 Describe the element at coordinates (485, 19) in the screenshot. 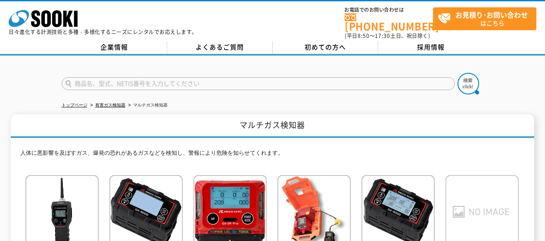

I see `a: お見積り･お問い合わせはこちら` at that location.